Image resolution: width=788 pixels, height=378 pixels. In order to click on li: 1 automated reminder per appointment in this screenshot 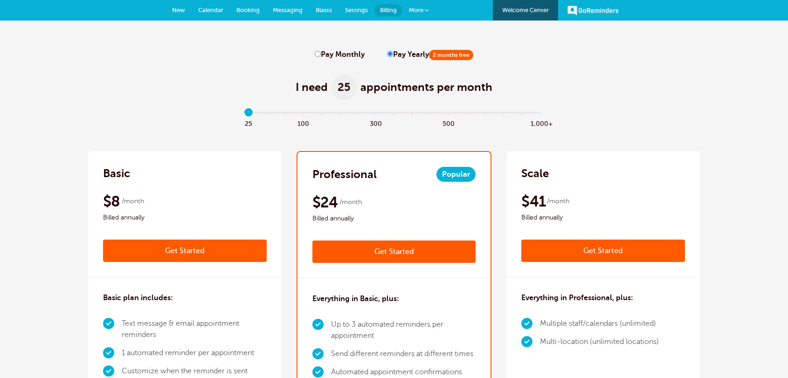, I will do `click(194, 353)`.